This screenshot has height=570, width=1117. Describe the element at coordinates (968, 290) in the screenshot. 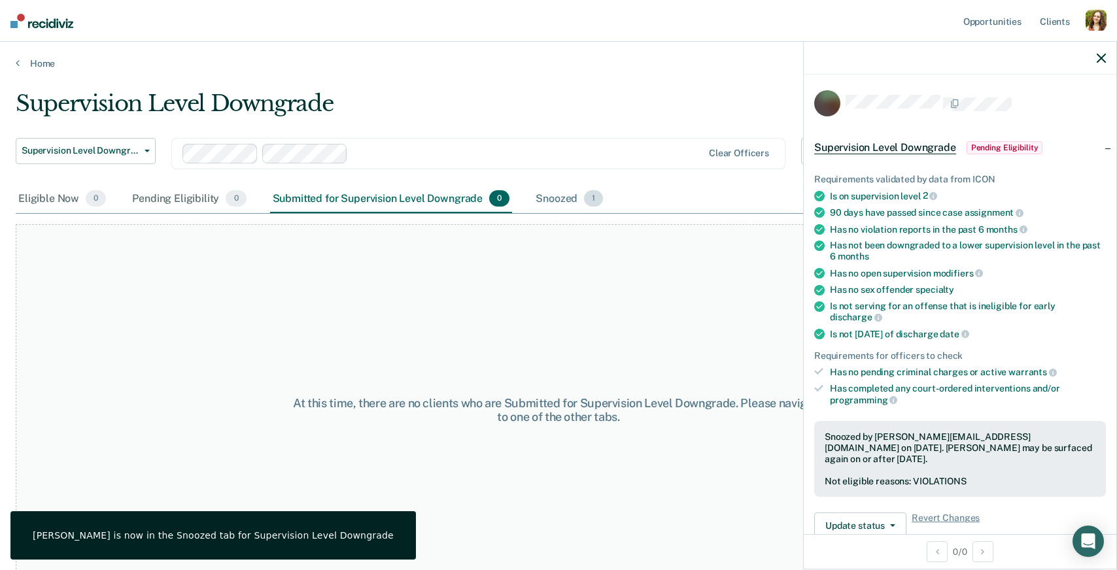

I see `div: Has no sex offender` at that location.